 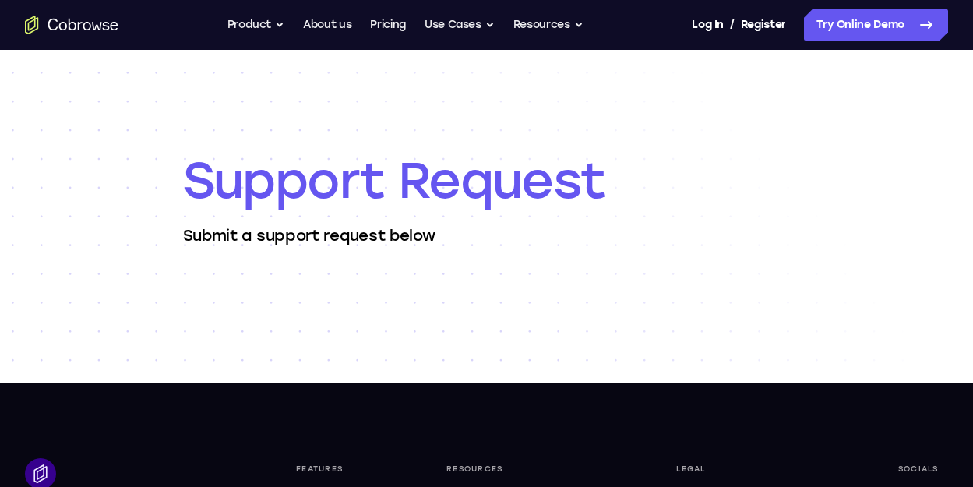 What do you see at coordinates (327, 25) in the screenshot?
I see `a: About us` at bounding box center [327, 25].